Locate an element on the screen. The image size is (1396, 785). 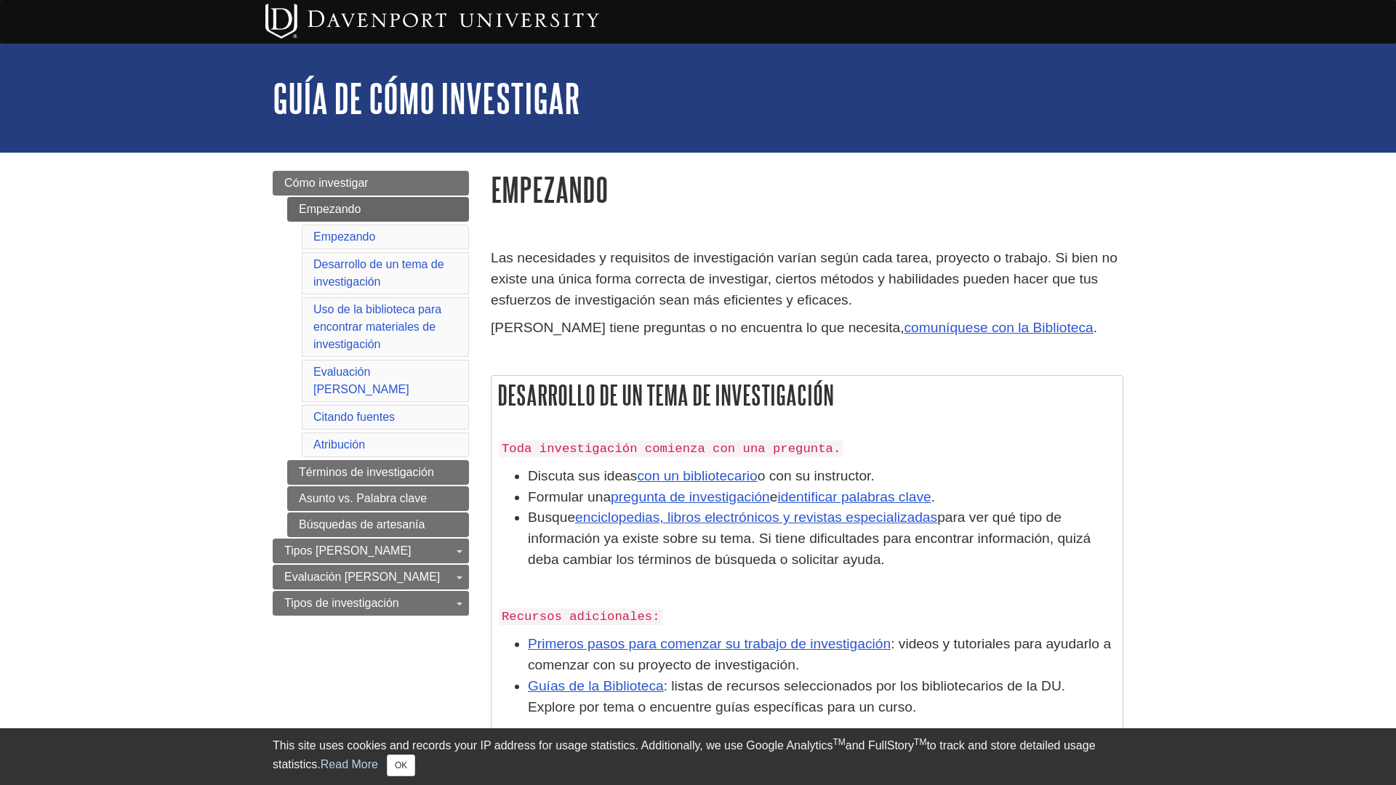
li: : listas de recursos seleccionados por los bibliotecarios de la DU. Explore por tema o encuentre ... is located at coordinates (822, 697).